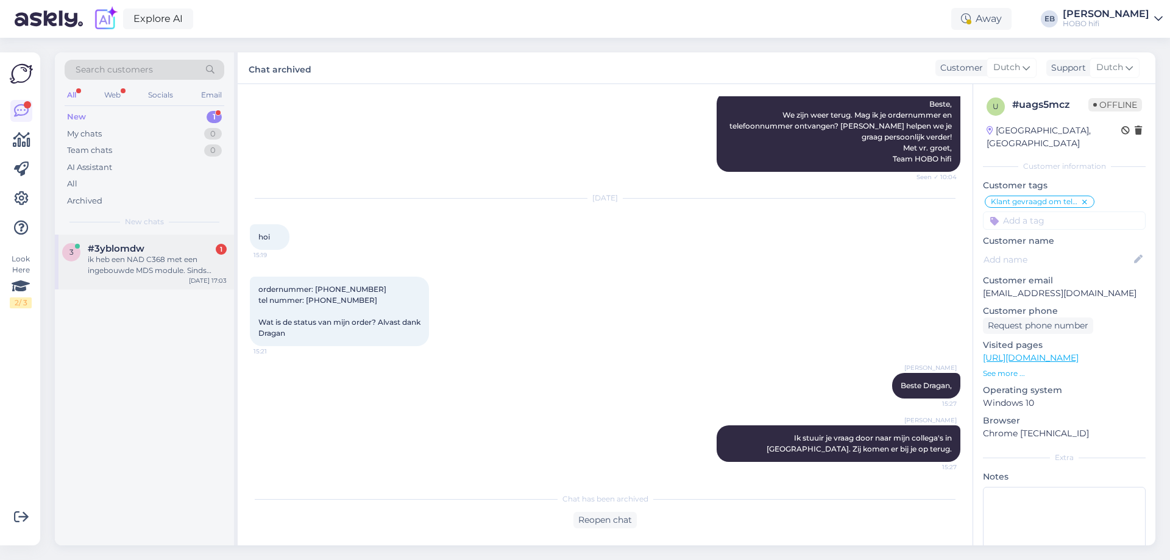  Describe the element at coordinates (157, 265) in the screenshot. I see `div: ik heb een NAD C368 met een ingebouwde MDS module. Sinds enige weken heb ik ook Spotify lossless ...` at that location.